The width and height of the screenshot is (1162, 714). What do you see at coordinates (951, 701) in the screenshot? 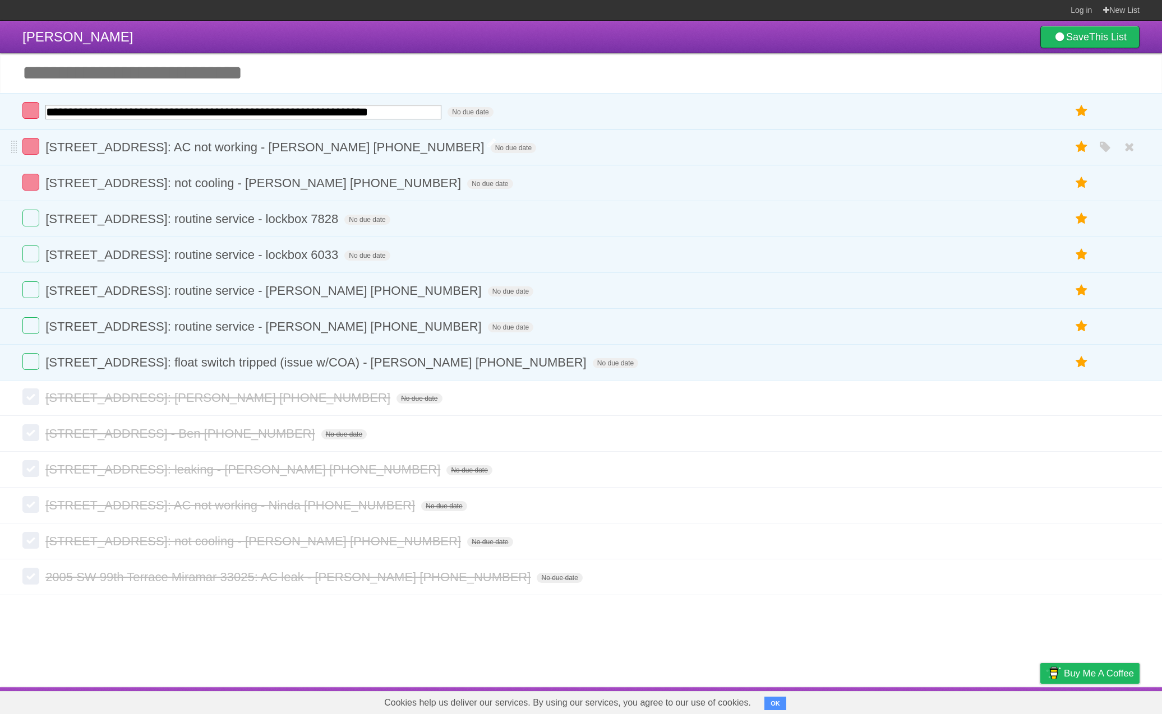
I see `a: Developers` at bounding box center [951, 701].